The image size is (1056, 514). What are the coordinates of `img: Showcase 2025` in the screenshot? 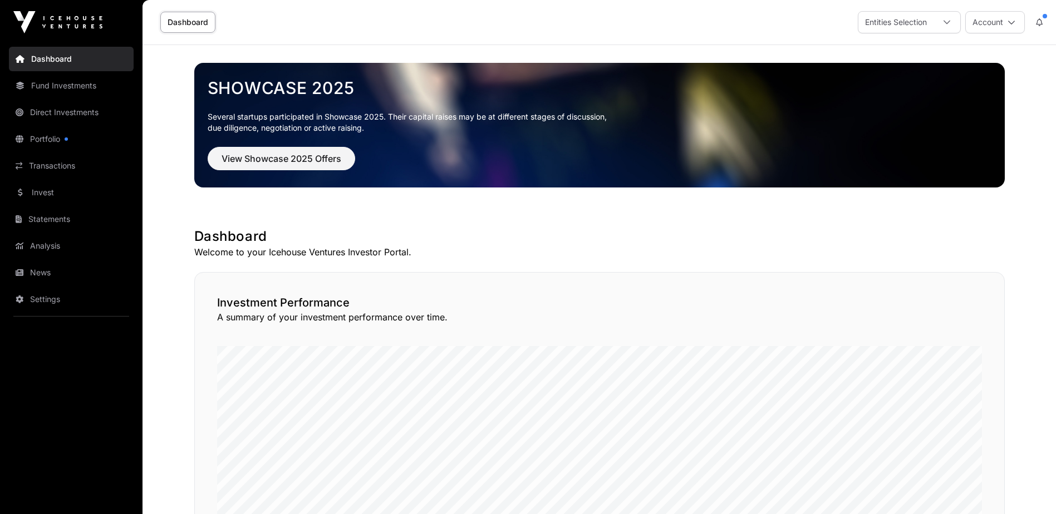 It's located at (599, 125).